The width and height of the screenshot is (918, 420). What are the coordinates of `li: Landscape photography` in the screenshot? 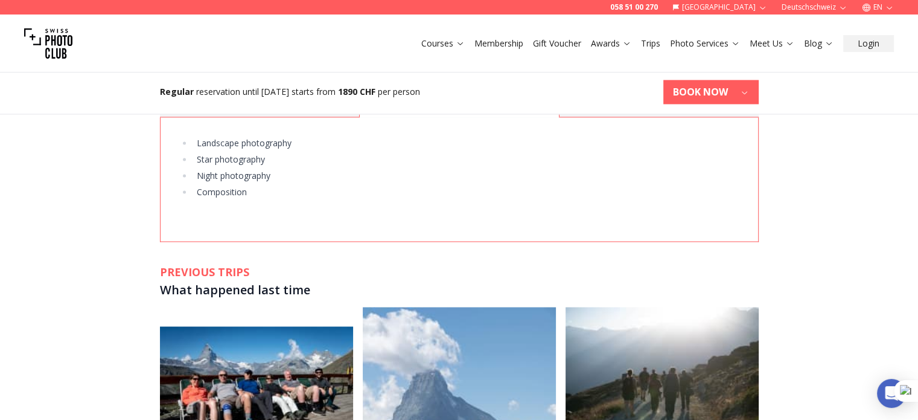 It's located at (466, 143).